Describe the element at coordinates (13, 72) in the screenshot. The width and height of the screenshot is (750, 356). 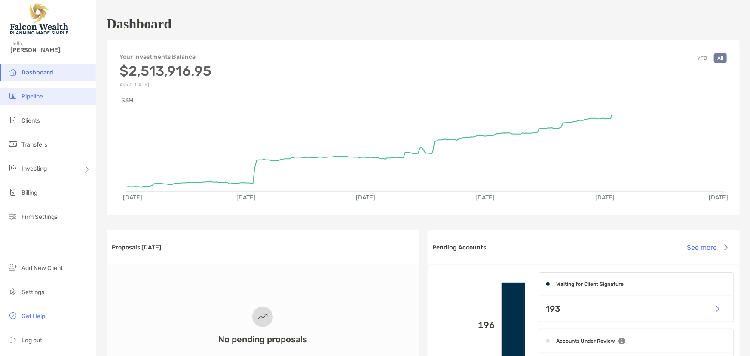
I see `img: dashboard icon` at that location.